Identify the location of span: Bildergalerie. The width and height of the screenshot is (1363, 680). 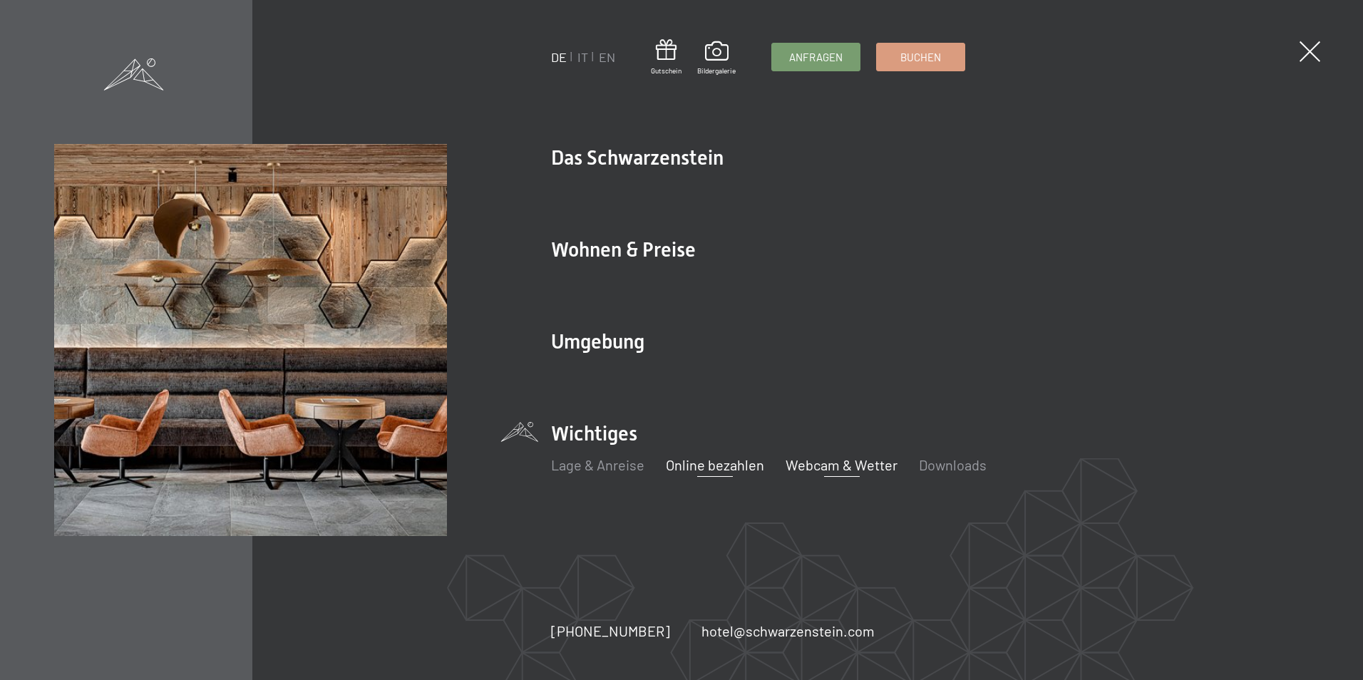
(716, 71).